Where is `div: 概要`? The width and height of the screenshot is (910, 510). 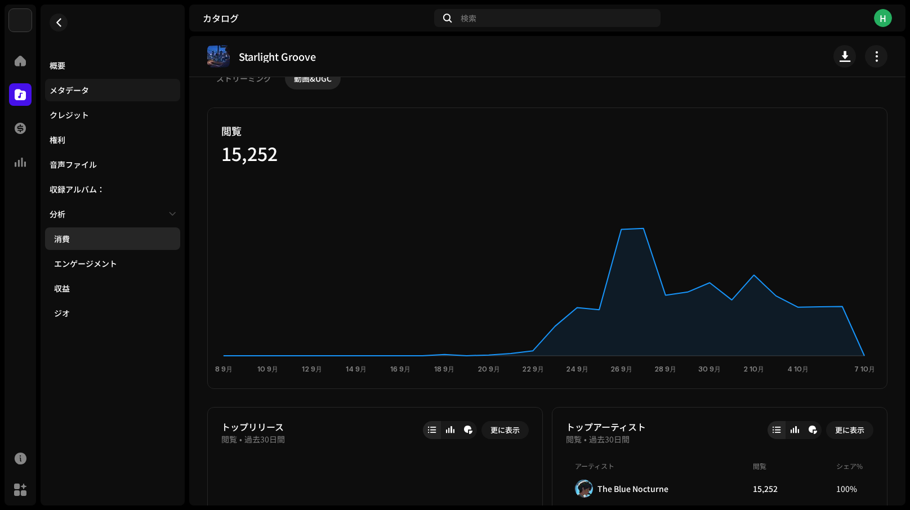 div: 概要 is located at coordinates (57, 65).